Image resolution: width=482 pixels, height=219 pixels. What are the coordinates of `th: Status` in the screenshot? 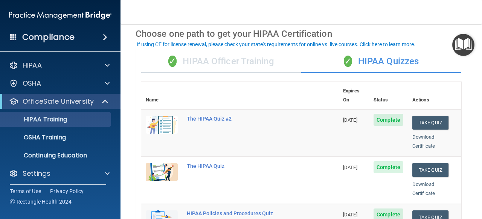 It's located at (388, 96).